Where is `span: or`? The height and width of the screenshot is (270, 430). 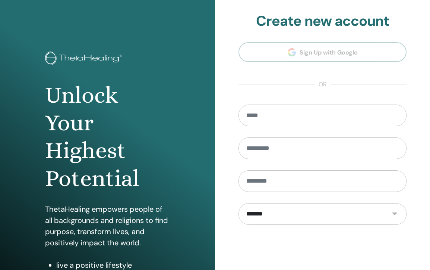 span: or is located at coordinates (323, 84).